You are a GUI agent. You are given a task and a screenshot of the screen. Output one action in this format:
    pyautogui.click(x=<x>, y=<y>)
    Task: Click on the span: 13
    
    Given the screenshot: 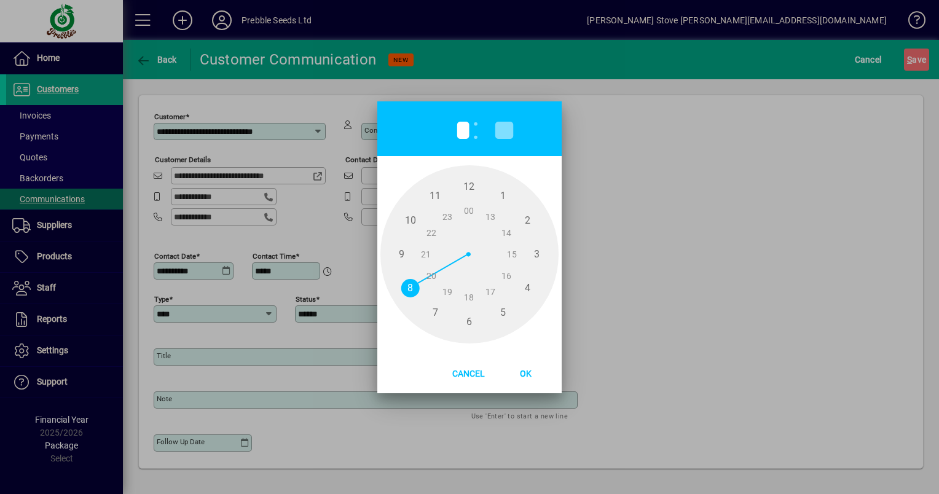 What is the action you would take?
    pyautogui.click(x=490, y=217)
    